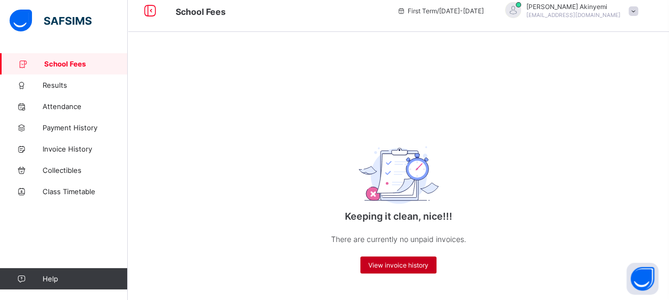 This screenshot has width=669, height=300. What do you see at coordinates (85, 279) in the screenshot?
I see `span: Help` at bounding box center [85, 279].